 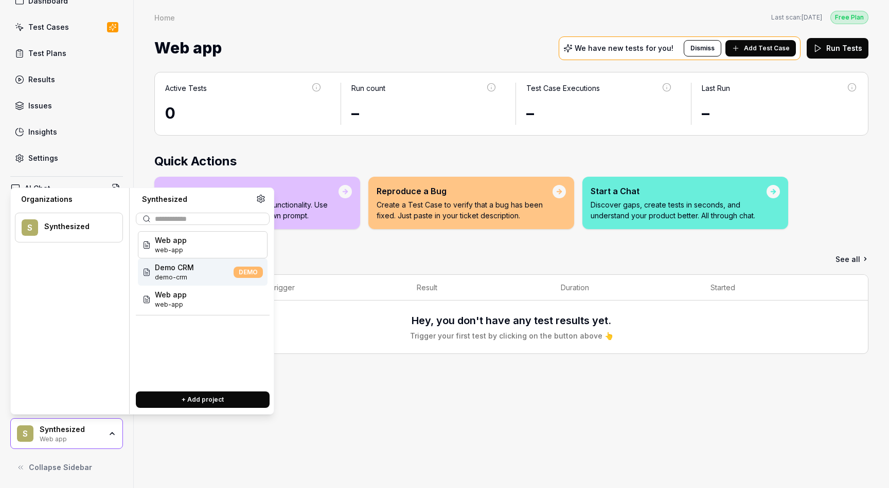 I want to click on th: Result, so click(x=478, y=288).